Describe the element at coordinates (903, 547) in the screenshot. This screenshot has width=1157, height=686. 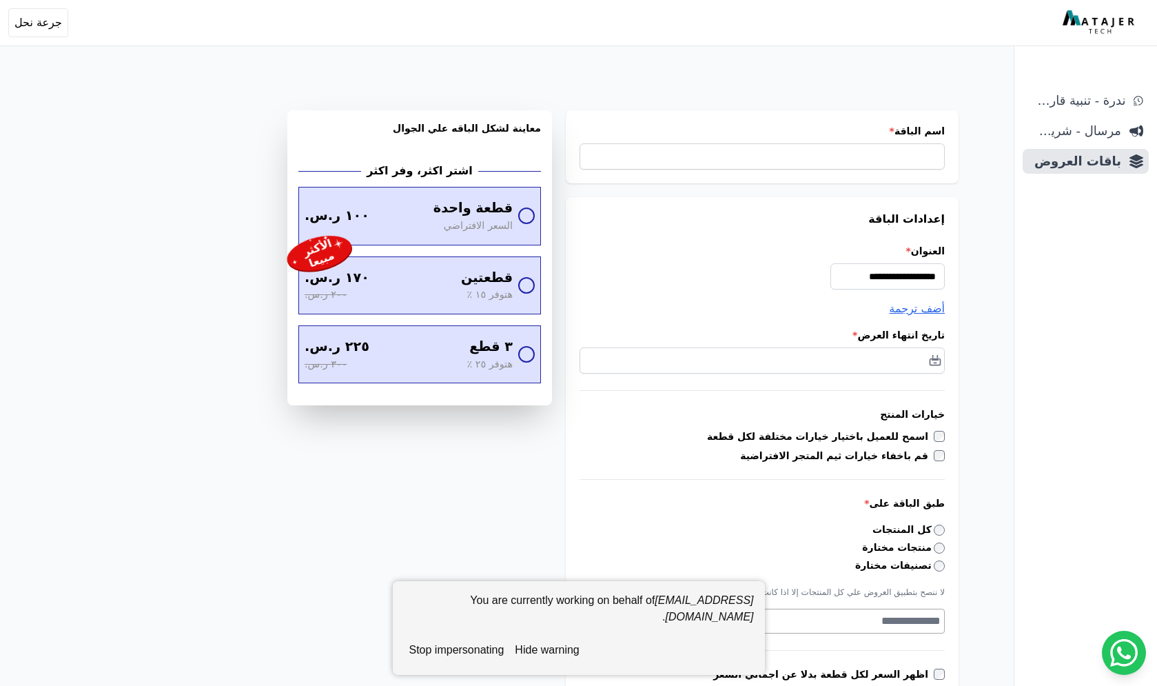
I see `label: منتجات مختارة` at that location.